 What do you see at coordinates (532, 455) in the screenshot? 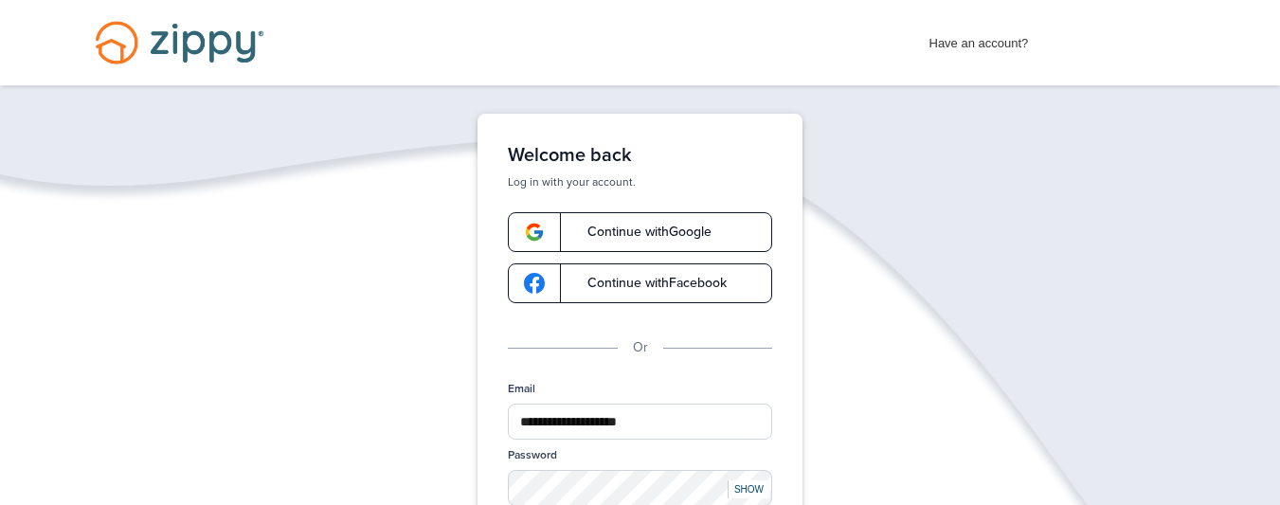
I see `label: Password` at bounding box center [532, 455].